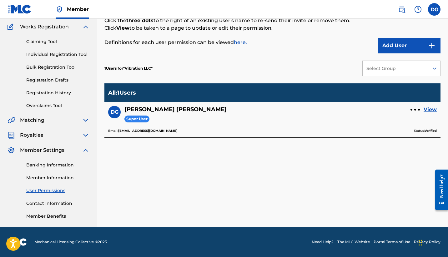 The width and height of the screenshot is (448, 257). What do you see at coordinates (409, 46) in the screenshot?
I see `button: Add User` at bounding box center [409, 46].